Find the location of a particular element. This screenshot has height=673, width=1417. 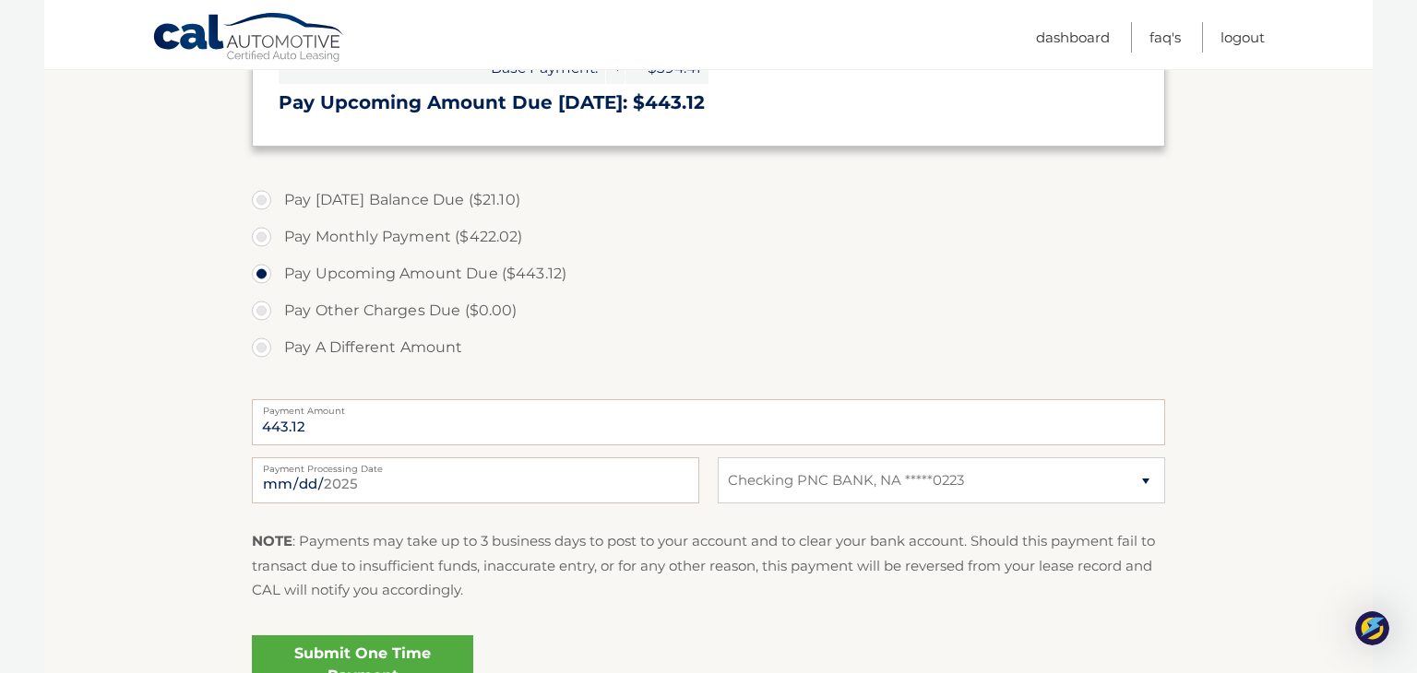

a: Cal Automotive is located at coordinates (249, 39).